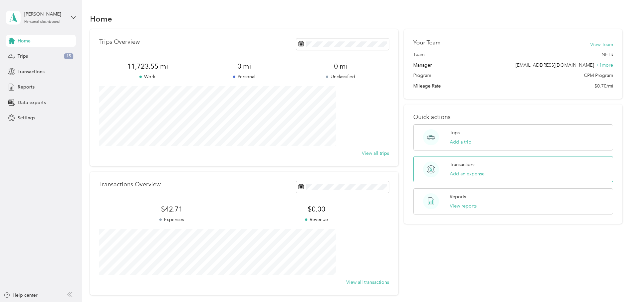 This screenshot has height=302, width=634. I want to click on span: NETS, so click(607, 54).